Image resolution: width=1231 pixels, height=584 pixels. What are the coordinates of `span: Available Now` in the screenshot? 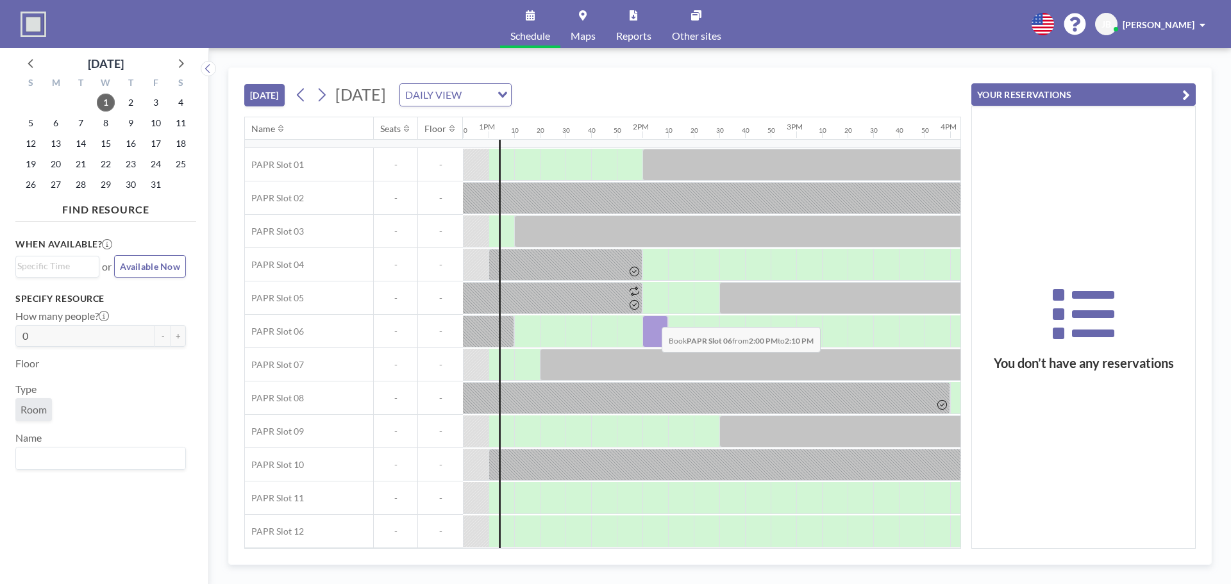 It's located at (150, 266).